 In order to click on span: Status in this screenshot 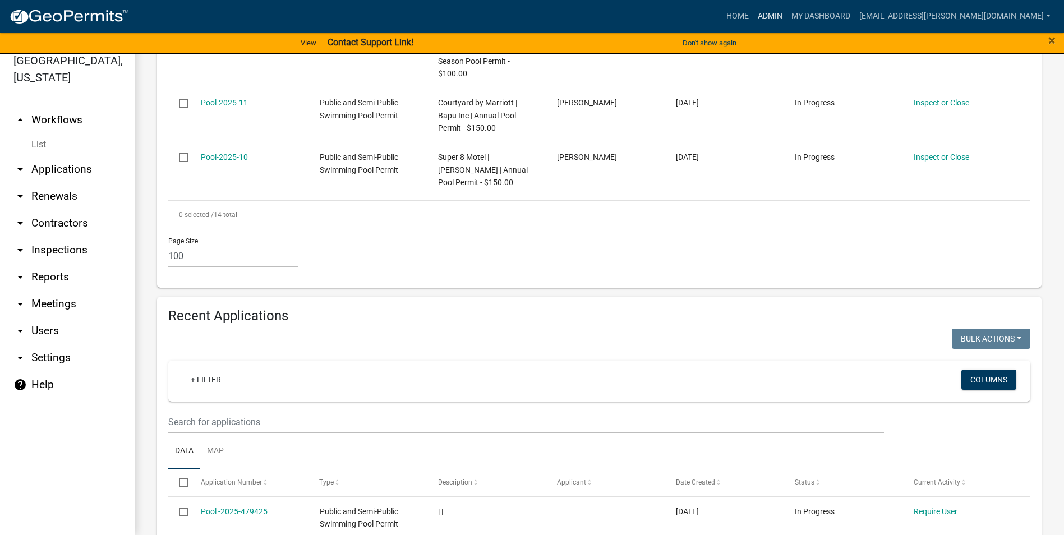, I will do `click(804, 482)`.